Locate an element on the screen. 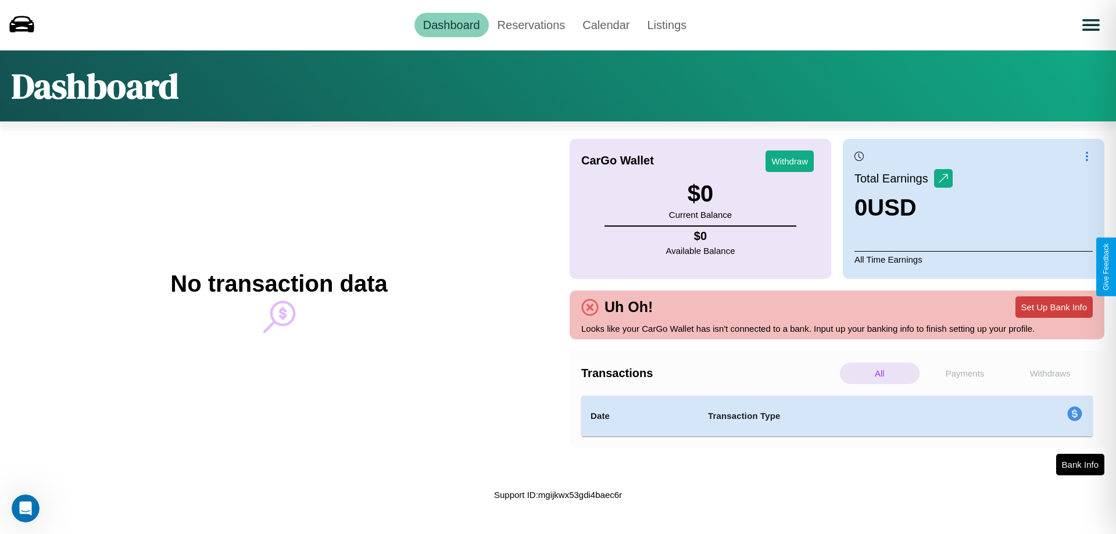  h4: $ 0 is located at coordinates (700, 236).